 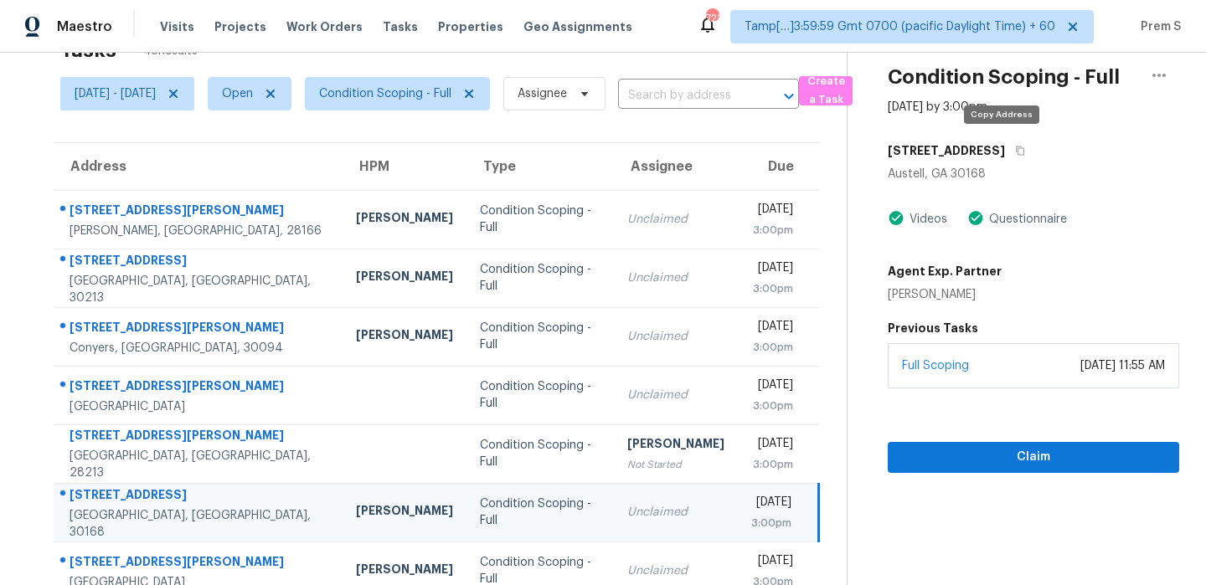 I want to click on span: Visits, so click(x=177, y=27).